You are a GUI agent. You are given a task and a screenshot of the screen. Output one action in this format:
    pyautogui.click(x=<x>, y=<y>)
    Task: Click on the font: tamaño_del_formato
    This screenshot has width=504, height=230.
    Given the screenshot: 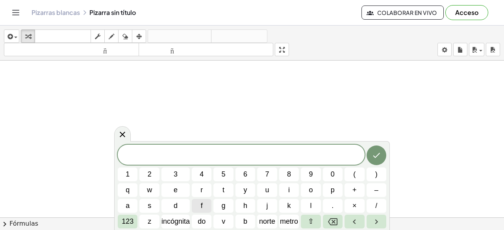 What is the action you would take?
    pyautogui.click(x=206, y=50)
    